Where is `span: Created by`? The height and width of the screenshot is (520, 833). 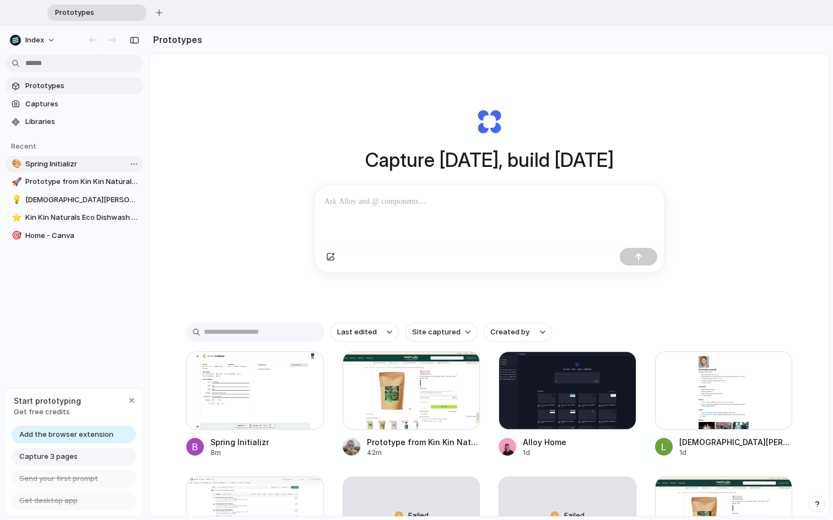
span: Created by is located at coordinates (510, 332).